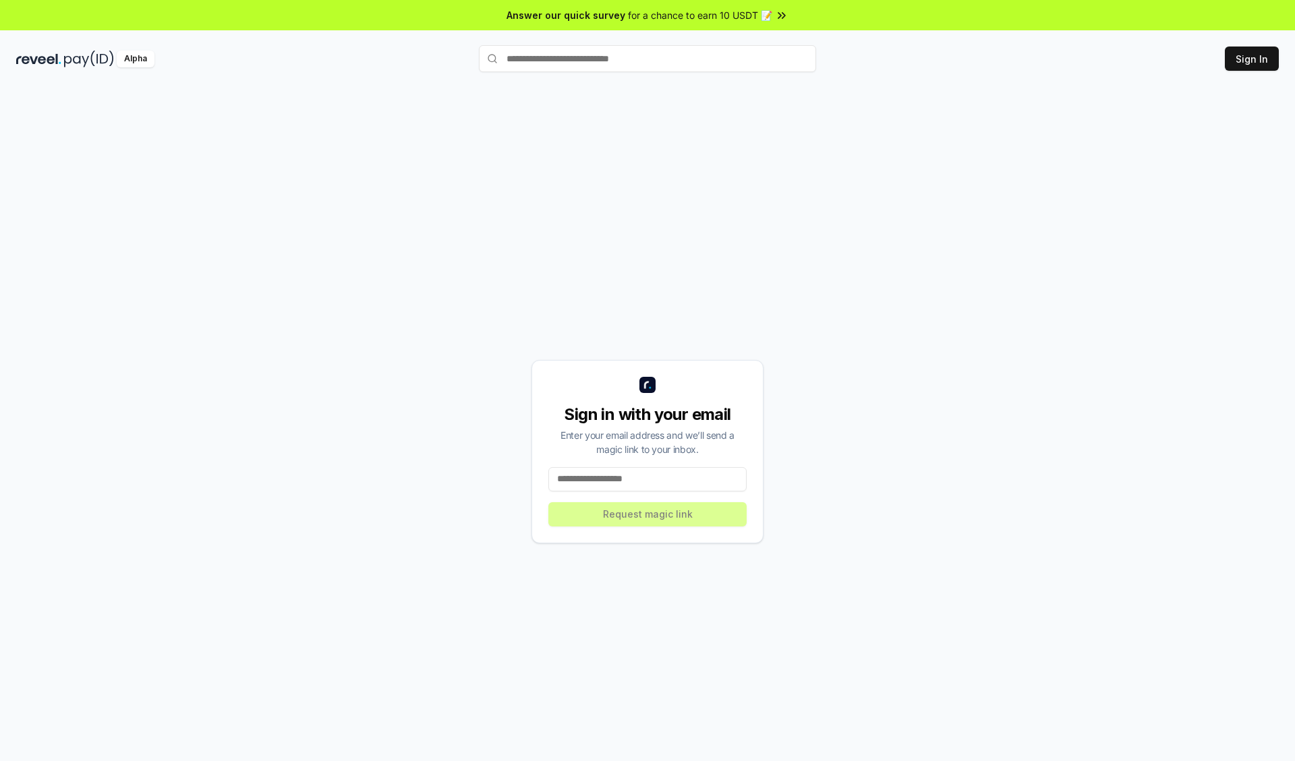 This screenshot has height=761, width=1295. Describe the element at coordinates (1252, 59) in the screenshot. I see `button: Sign In` at that location.